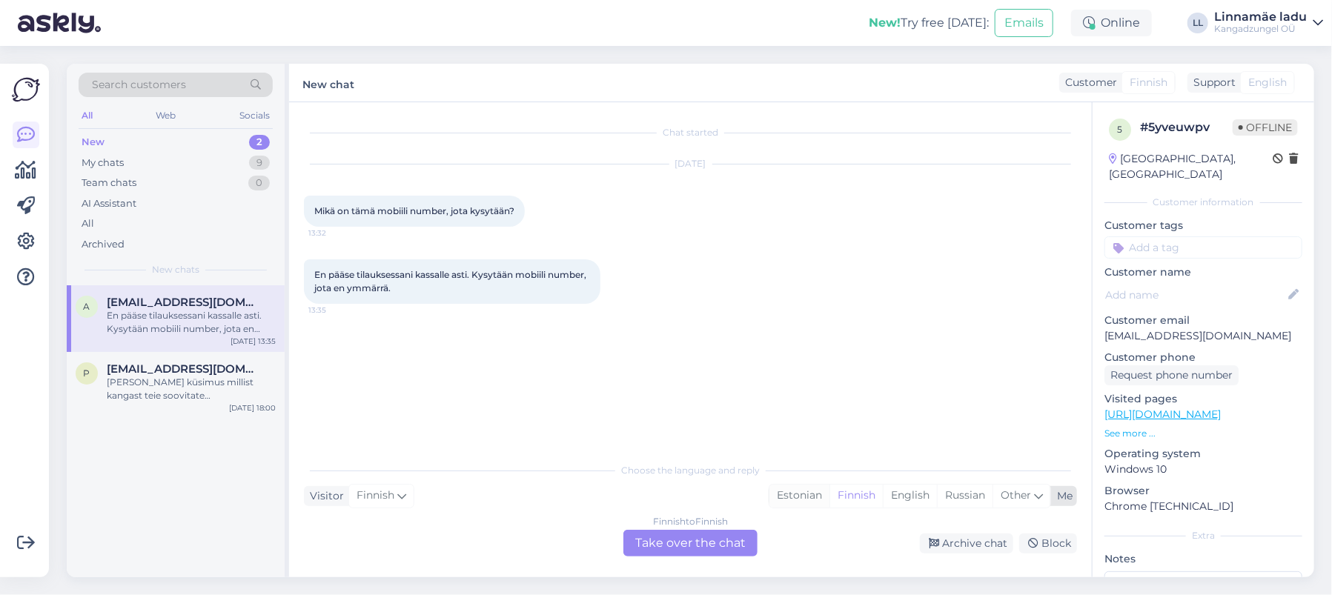 The width and height of the screenshot is (1332, 595). Describe the element at coordinates (87, 306) in the screenshot. I see `span: a` at that location.